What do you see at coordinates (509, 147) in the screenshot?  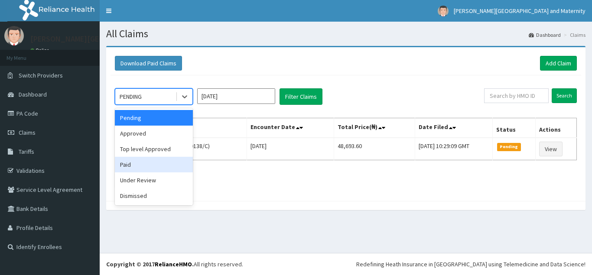 I see `span: Pending` at bounding box center [509, 147].